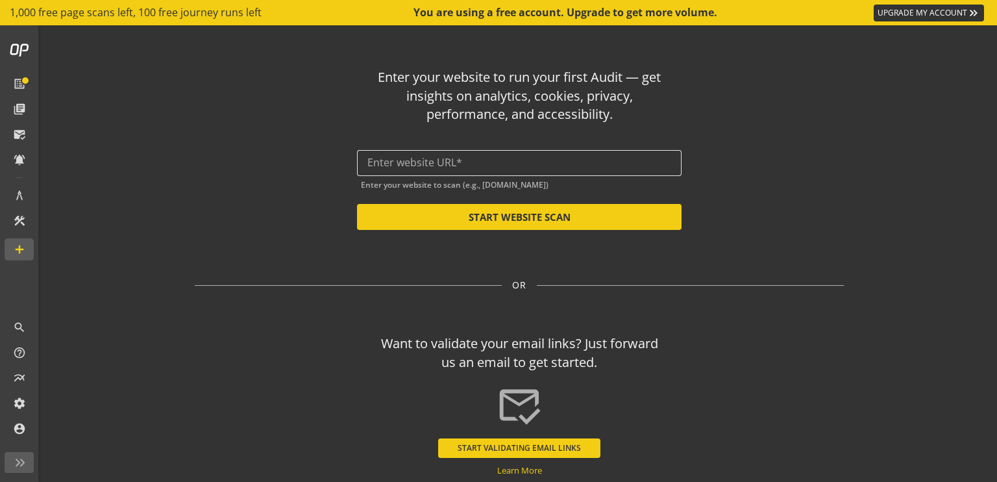 Image resolution: width=997 pixels, height=482 pixels. What do you see at coordinates (19, 327) in the screenshot?
I see `mat-icon: search` at bounding box center [19, 327].